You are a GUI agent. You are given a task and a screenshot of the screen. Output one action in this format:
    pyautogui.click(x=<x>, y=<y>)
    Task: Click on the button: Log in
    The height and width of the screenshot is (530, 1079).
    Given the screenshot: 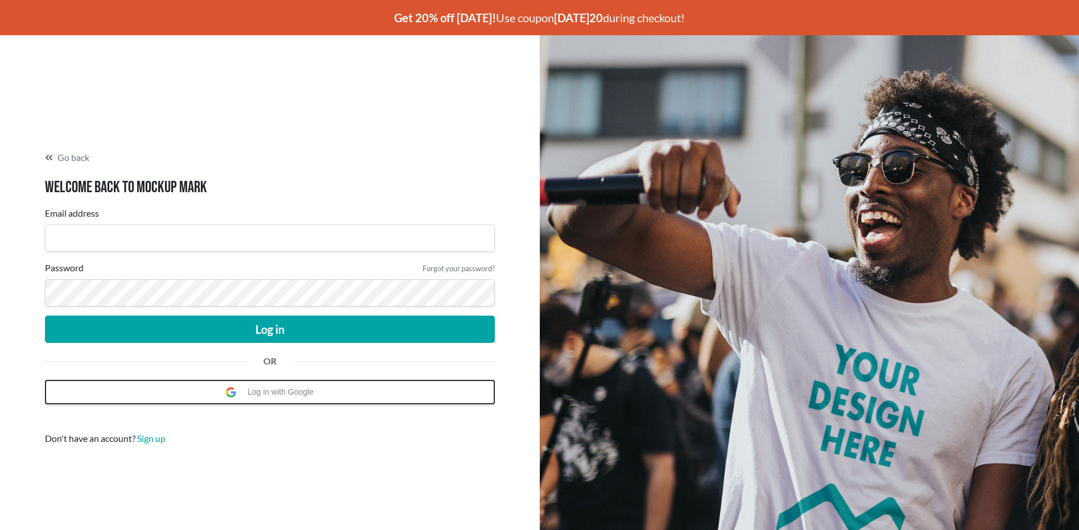 What is the action you would take?
    pyautogui.click(x=270, y=329)
    